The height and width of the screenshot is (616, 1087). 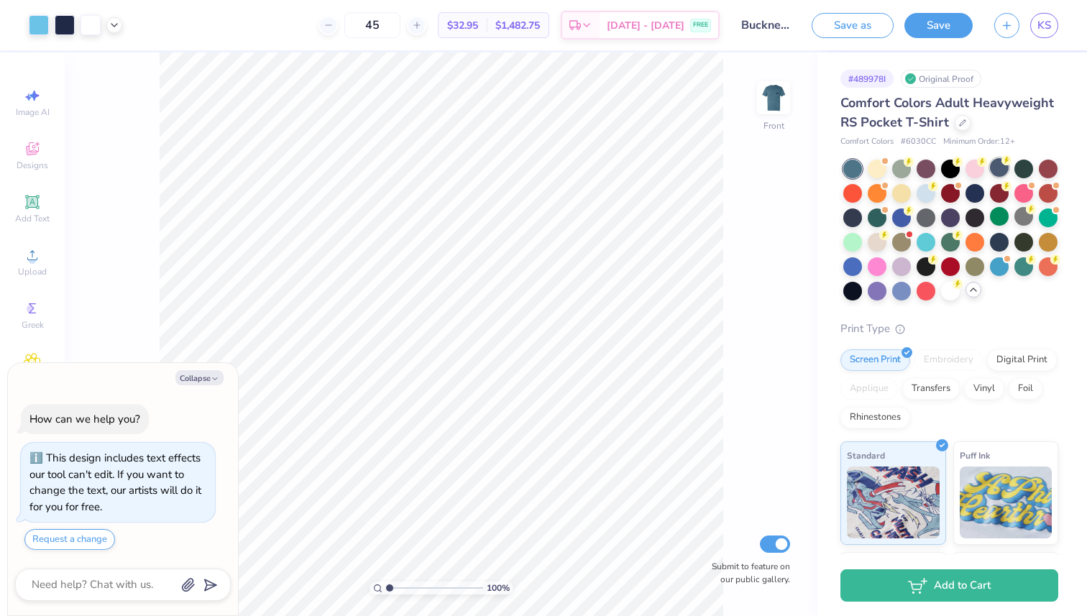 What do you see at coordinates (747, 573) in the screenshot?
I see `label: Submit to feature on our public gallery.` at bounding box center [747, 573].